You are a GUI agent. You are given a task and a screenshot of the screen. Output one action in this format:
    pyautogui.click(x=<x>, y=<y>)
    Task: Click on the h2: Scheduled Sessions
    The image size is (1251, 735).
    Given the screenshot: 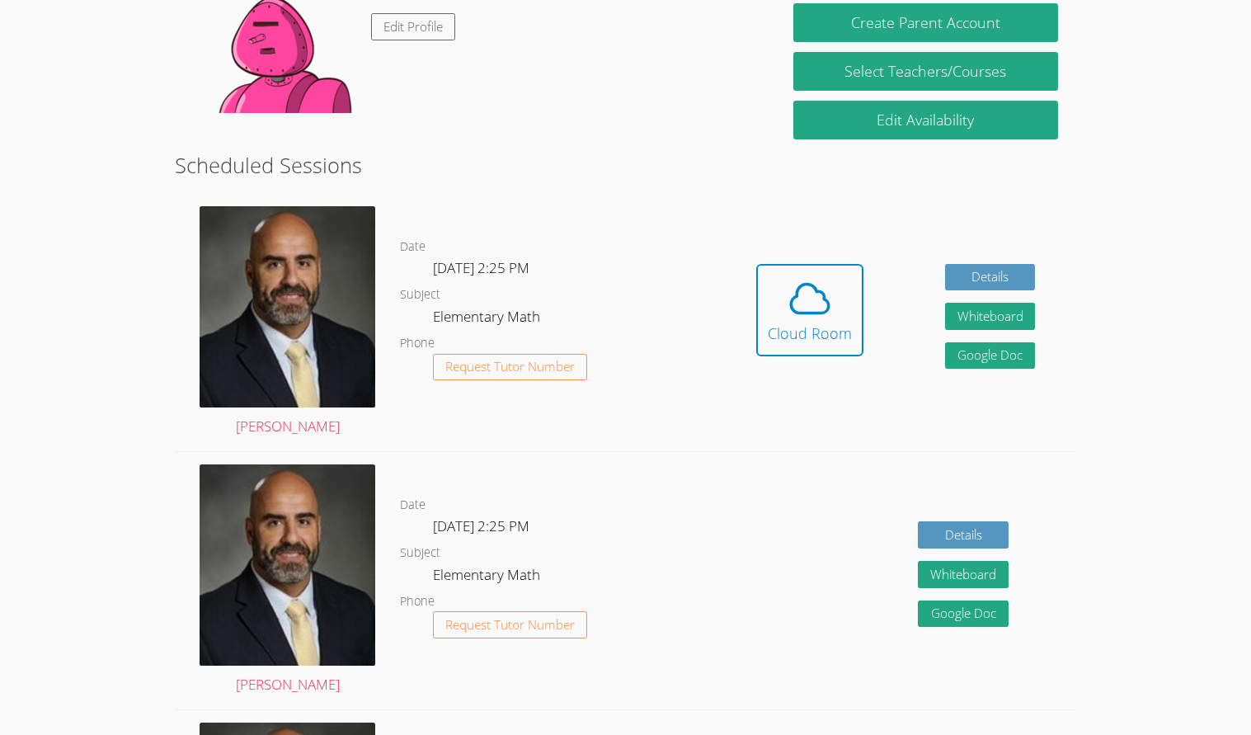 What is the action you would take?
    pyautogui.click(x=625, y=165)
    